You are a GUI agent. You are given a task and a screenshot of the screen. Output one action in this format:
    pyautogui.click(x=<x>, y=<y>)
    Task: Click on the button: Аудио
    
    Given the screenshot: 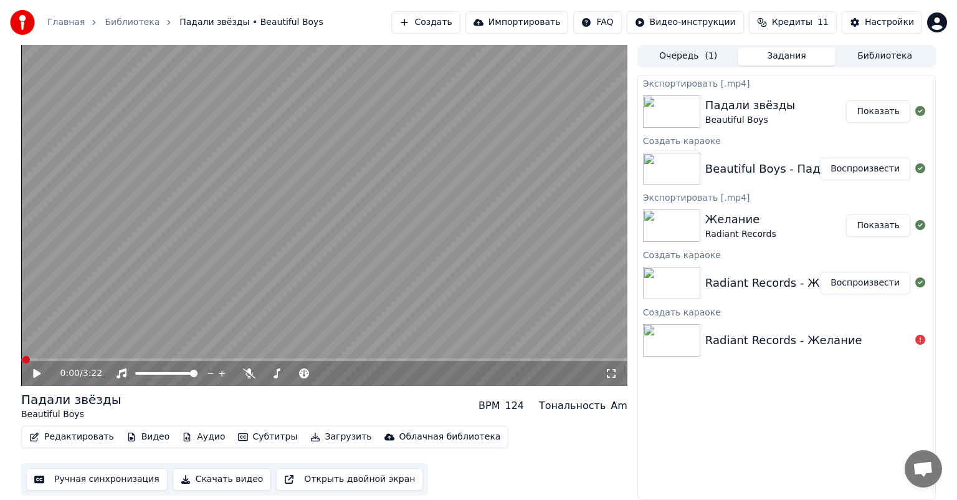 What is the action you would take?
    pyautogui.click(x=203, y=437)
    